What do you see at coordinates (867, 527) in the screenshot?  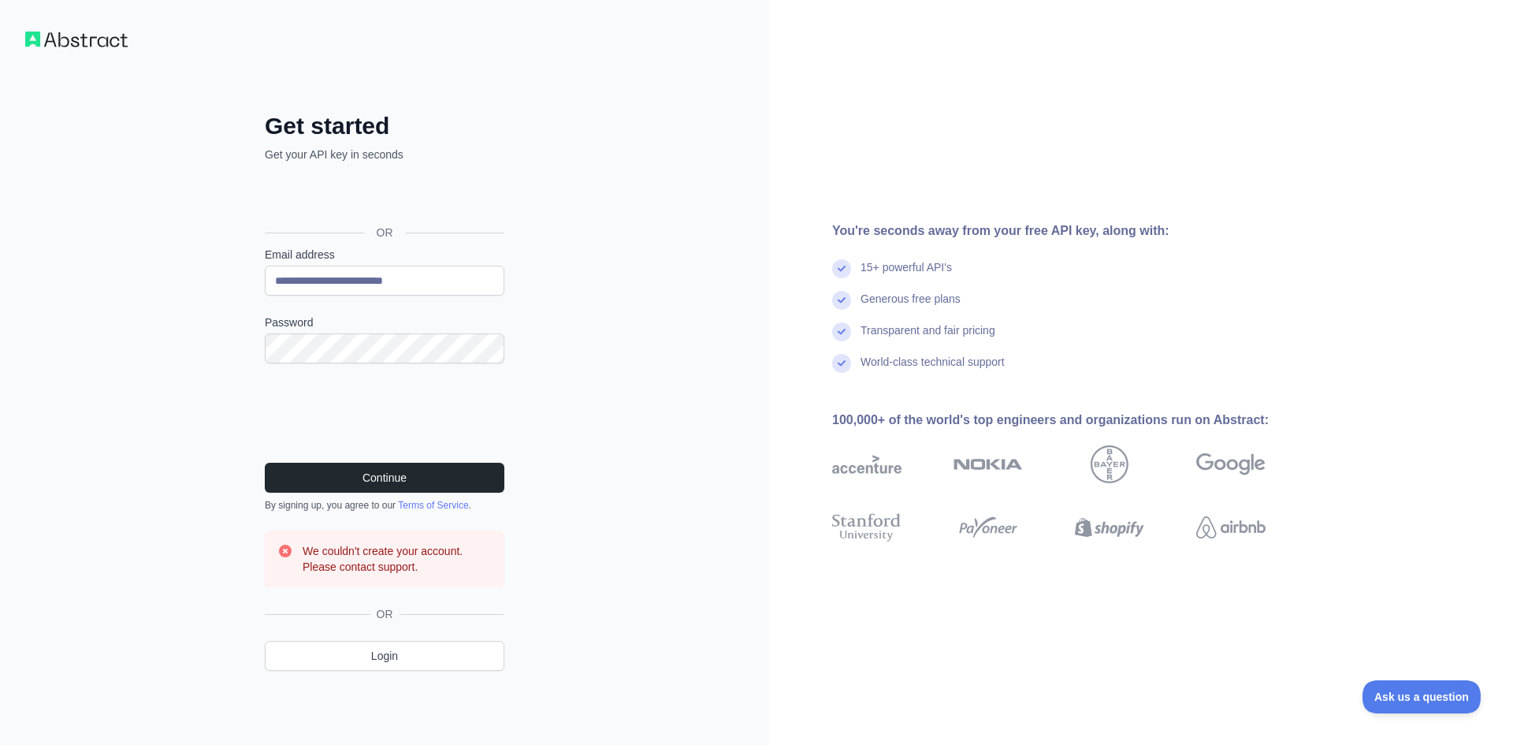 I see `img: stanford university` at bounding box center [867, 527].